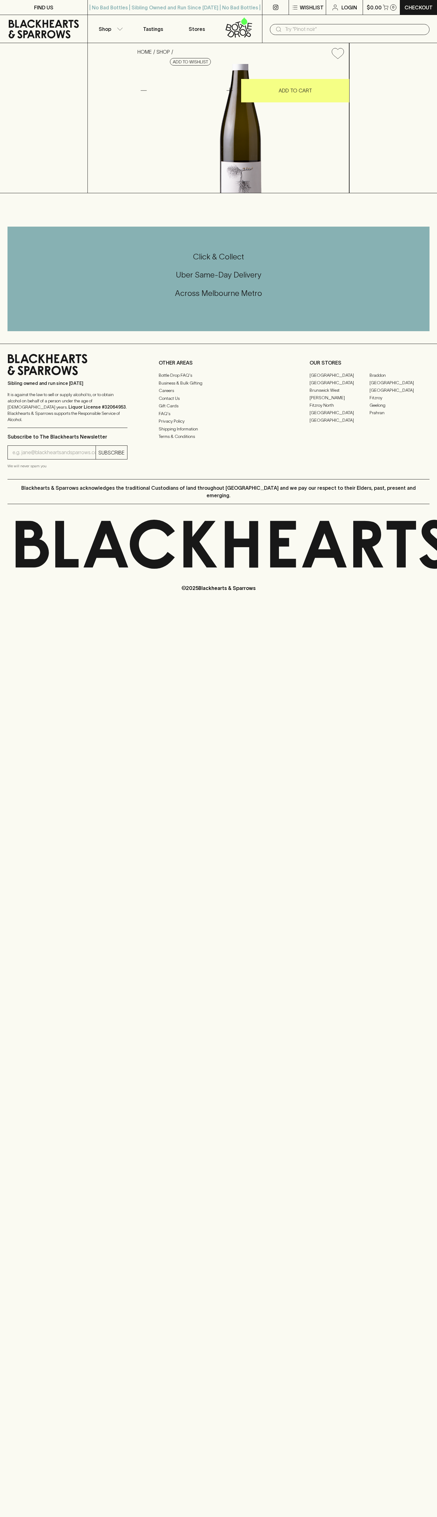 The image size is (437, 1517). What do you see at coordinates (197, 29) in the screenshot?
I see `p: Stores` at bounding box center [197, 29].